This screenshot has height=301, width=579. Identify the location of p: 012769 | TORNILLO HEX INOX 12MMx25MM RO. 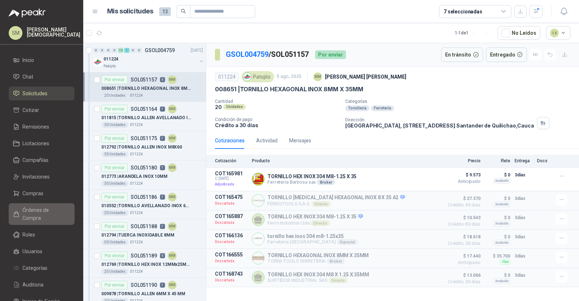
(146, 264).